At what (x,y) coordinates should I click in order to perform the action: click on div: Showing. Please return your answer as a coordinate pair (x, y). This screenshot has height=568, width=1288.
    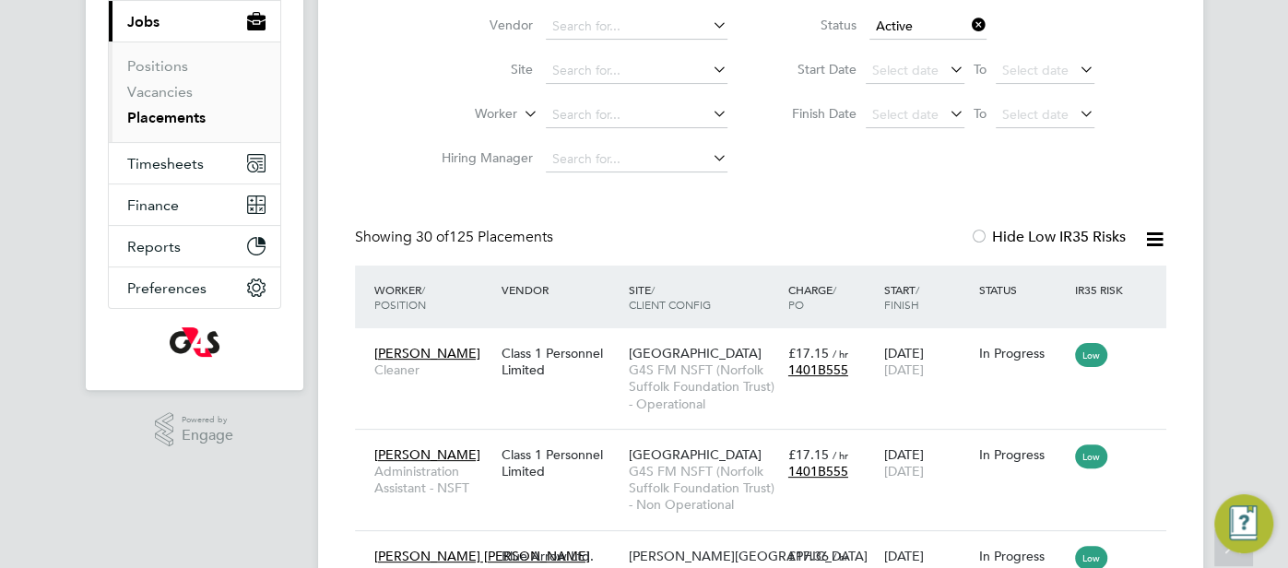
    Looking at the image, I should click on (456, 237).